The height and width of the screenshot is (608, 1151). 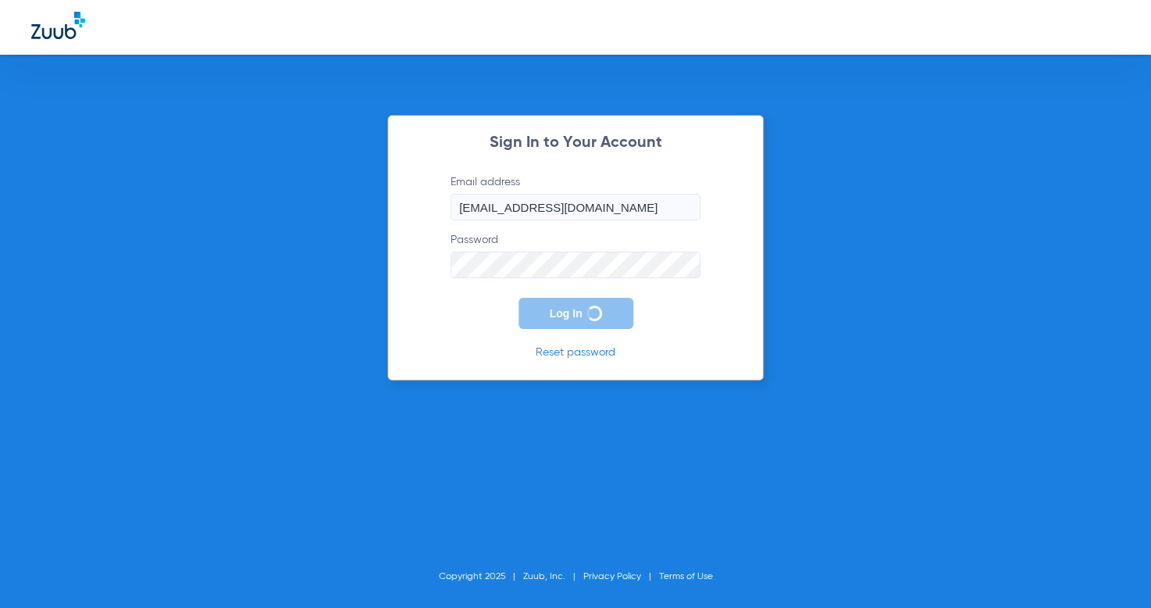 What do you see at coordinates (612, 577) in the screenshot?
I see `a: Privacy Policy` at bounding box center [612, 577].